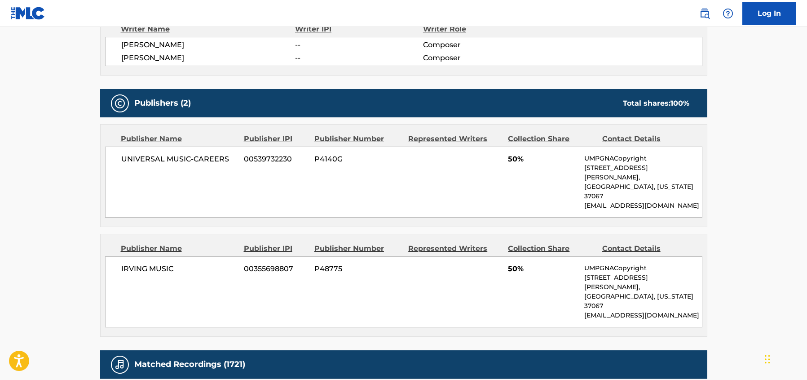  I want to click on span: UNIVERSAL MUSIC-CAREERS, so click(179, 159).